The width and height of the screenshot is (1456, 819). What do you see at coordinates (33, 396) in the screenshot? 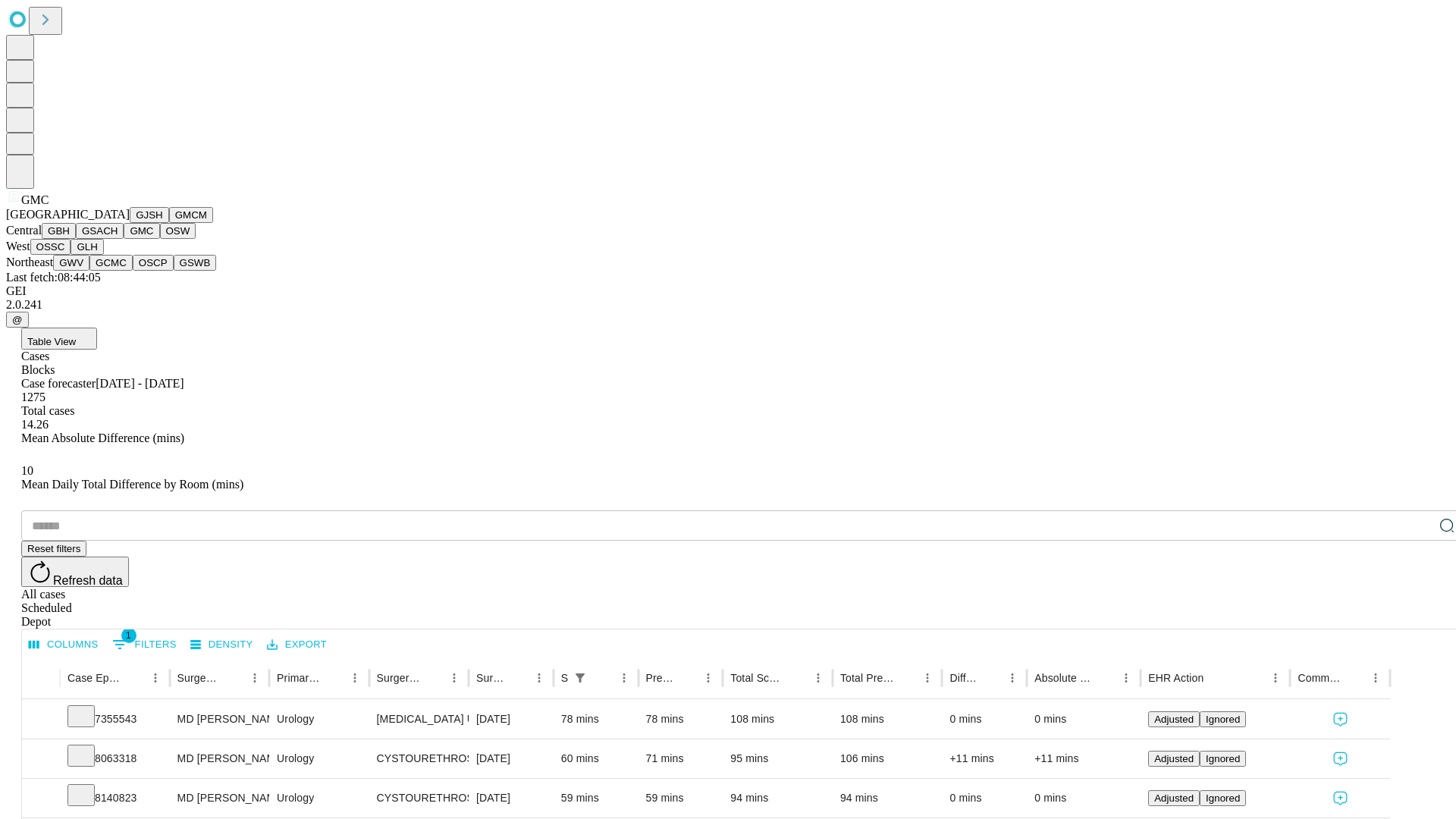
I see `span: 1275` at bounding box center [33, 396].